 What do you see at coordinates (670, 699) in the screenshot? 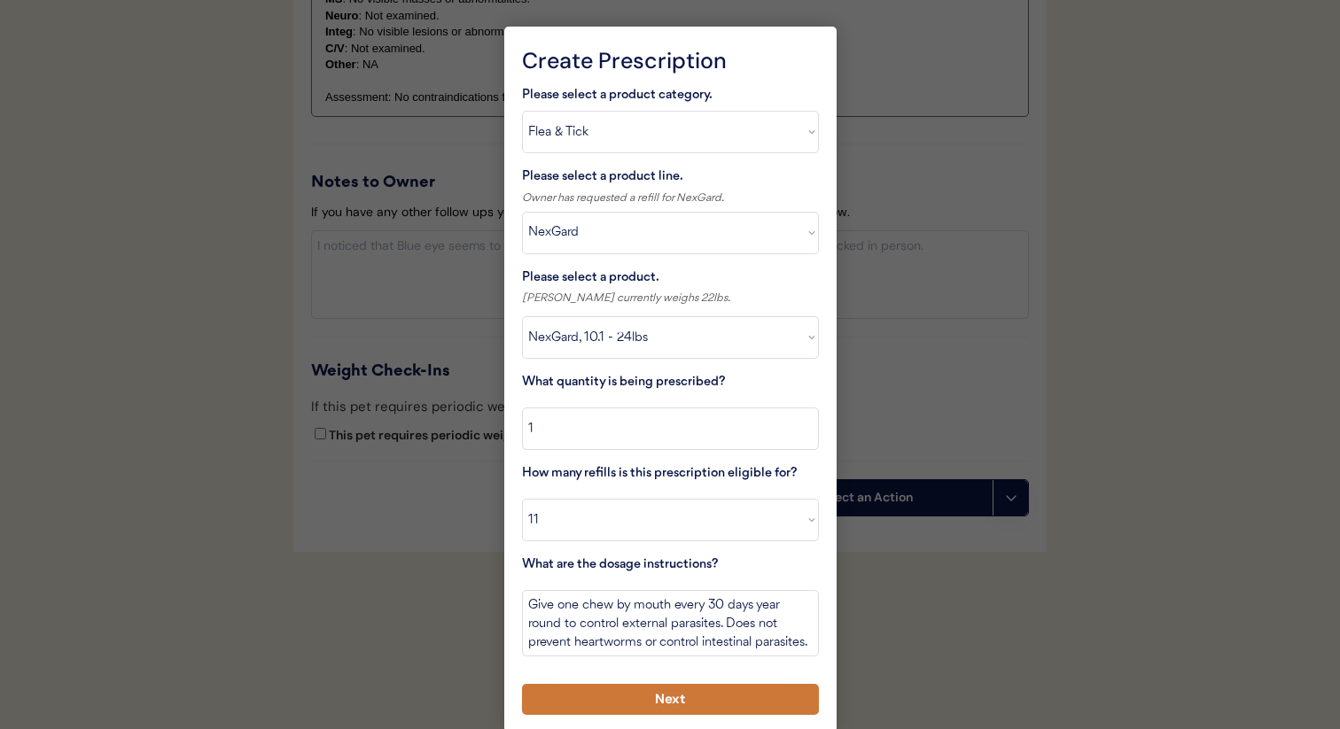
I see `button: Next` at bounding box center [670, 699].